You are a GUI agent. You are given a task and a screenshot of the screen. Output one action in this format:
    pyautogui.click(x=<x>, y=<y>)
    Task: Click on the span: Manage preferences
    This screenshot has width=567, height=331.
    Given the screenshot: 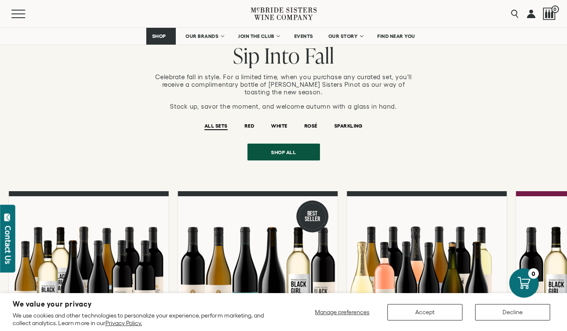 What is the action you would take?
    pyautogui.click(x=342, y=312)
    